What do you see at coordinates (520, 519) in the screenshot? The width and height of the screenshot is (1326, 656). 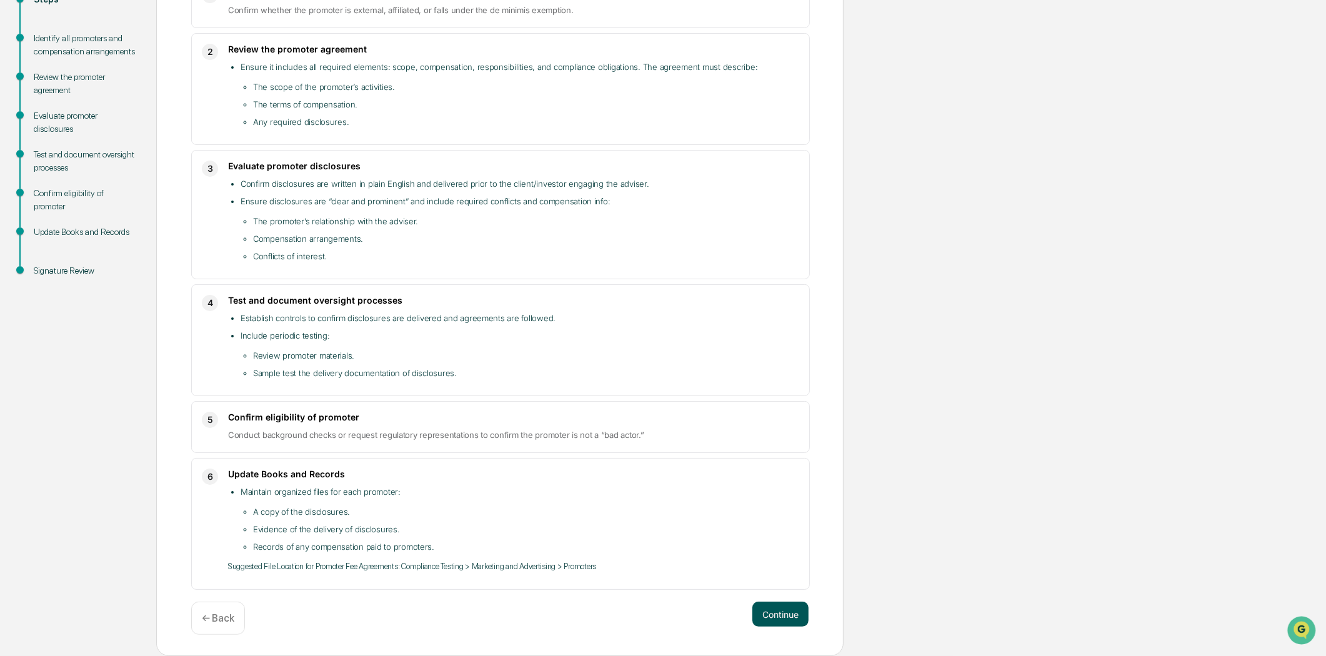 I see `li: Maintain organized files for each promoter:` at bounding box center [520, 519].